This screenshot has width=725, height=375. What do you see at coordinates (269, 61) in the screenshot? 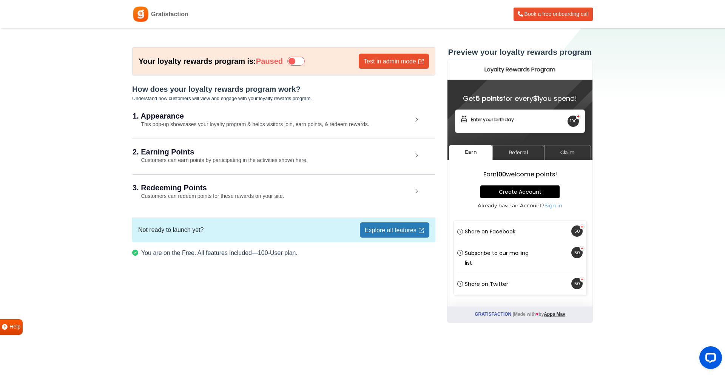
I see `strong: Paused` at bounding box center [269, 61].